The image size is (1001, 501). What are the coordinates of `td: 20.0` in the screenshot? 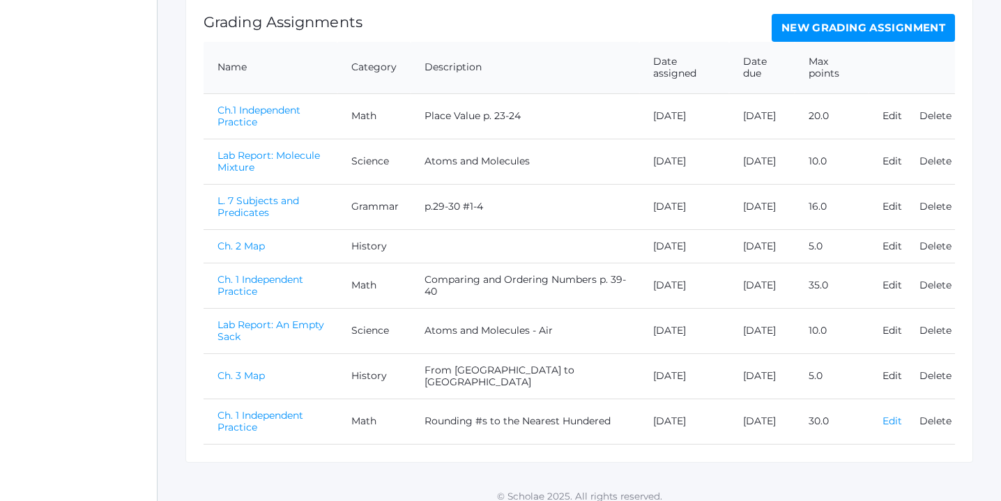 It's located at (832, 116).